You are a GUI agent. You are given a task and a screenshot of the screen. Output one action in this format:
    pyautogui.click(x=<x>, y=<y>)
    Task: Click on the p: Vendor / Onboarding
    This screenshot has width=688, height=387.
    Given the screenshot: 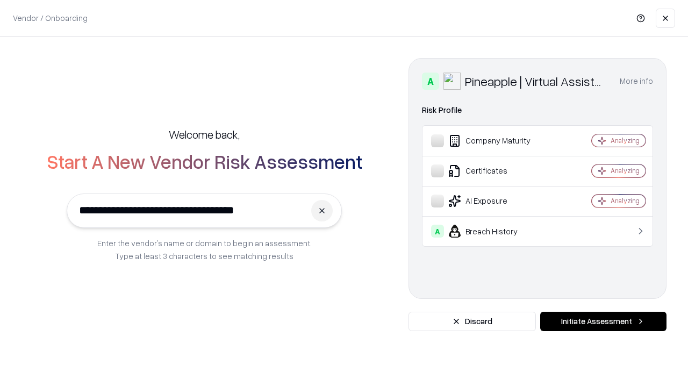 What is the action you would take?
    pyautogui.click(x=50, y=18)
    